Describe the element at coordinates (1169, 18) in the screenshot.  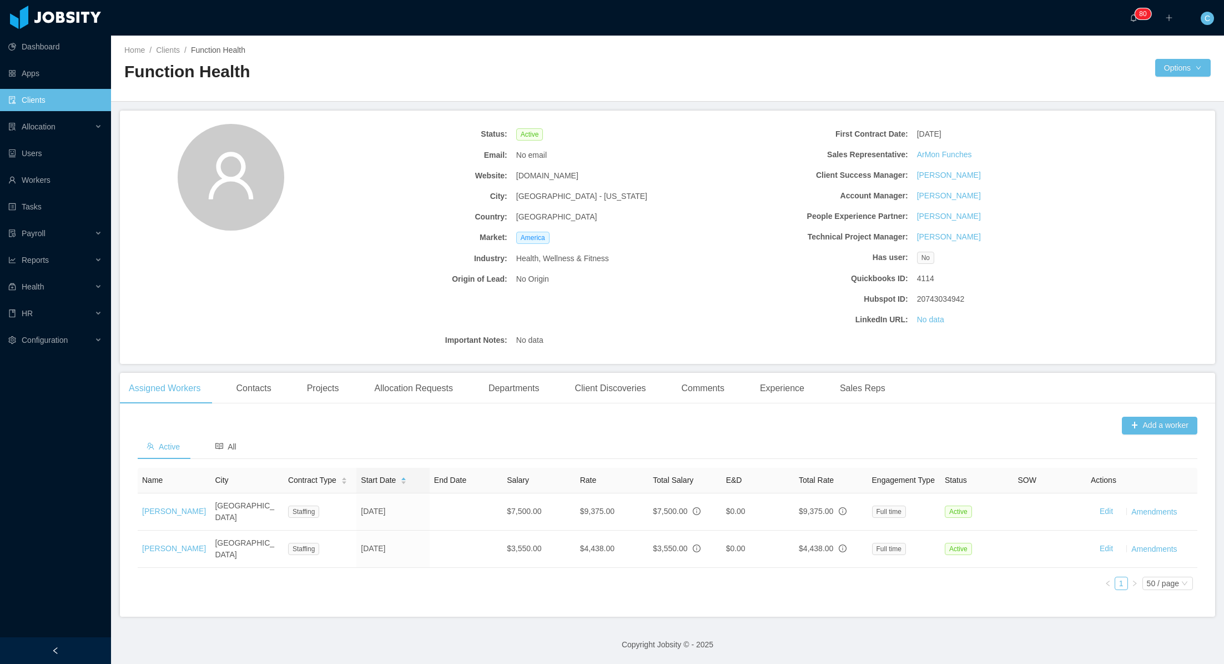
I see `i: icon: plus` at that location.